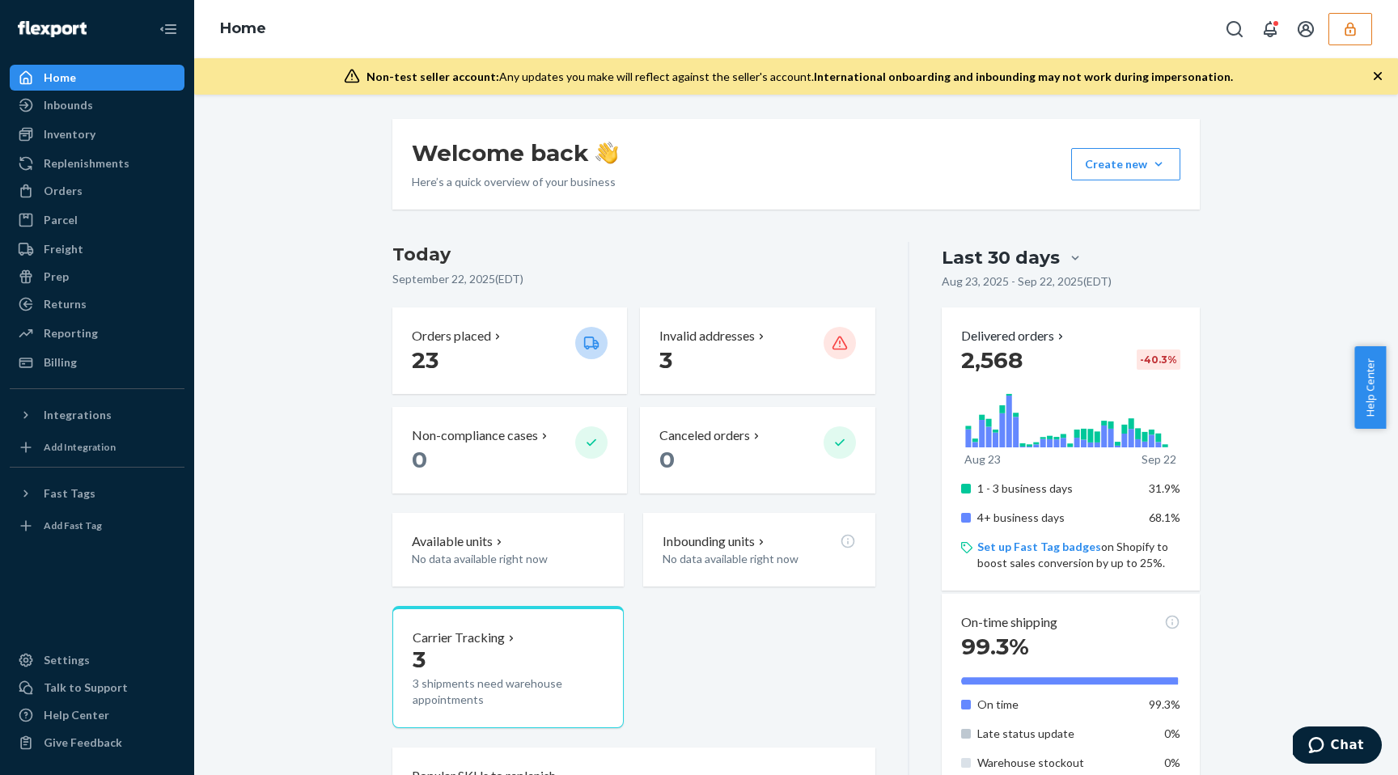 The height and width of the screenshot is (775, 1398). Describe the element at coordinates (83, 743) in the screenshot. I see `div: Give Feedback` at that location.